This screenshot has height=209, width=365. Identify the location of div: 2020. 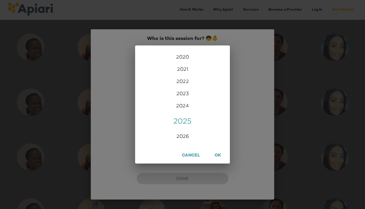
(182, 57).